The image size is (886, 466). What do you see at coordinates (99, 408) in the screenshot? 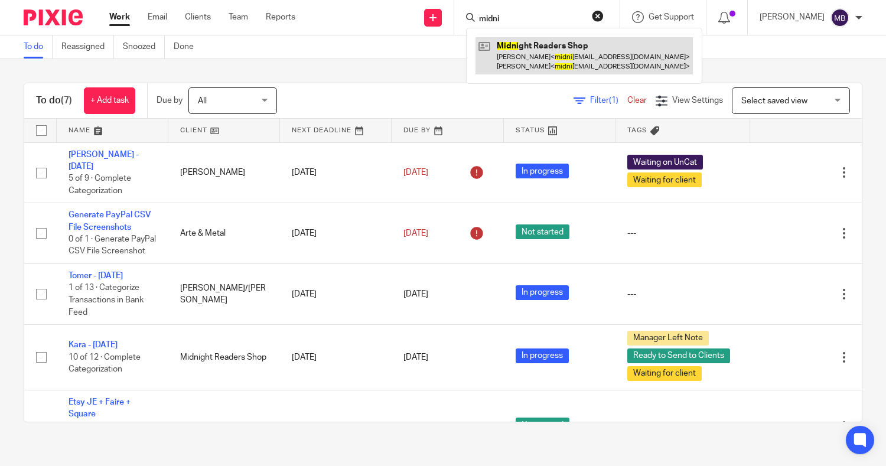
I see `a: Etsy JE + Faire + Square` at bounding box center [99, 408].